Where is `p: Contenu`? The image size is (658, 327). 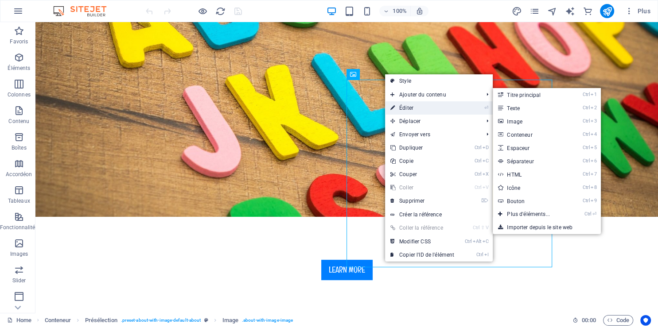 p: Contenu is located at coordinates (19, 121).